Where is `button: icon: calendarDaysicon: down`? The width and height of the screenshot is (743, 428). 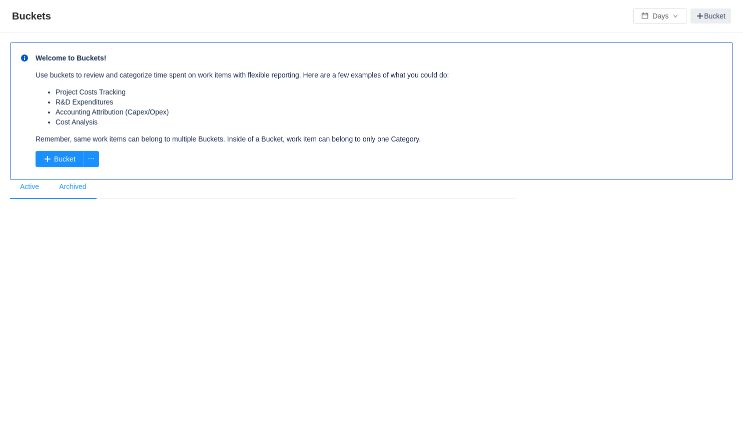 button: icon: calendarDaysicon: down is located at coordinates (660, 16).